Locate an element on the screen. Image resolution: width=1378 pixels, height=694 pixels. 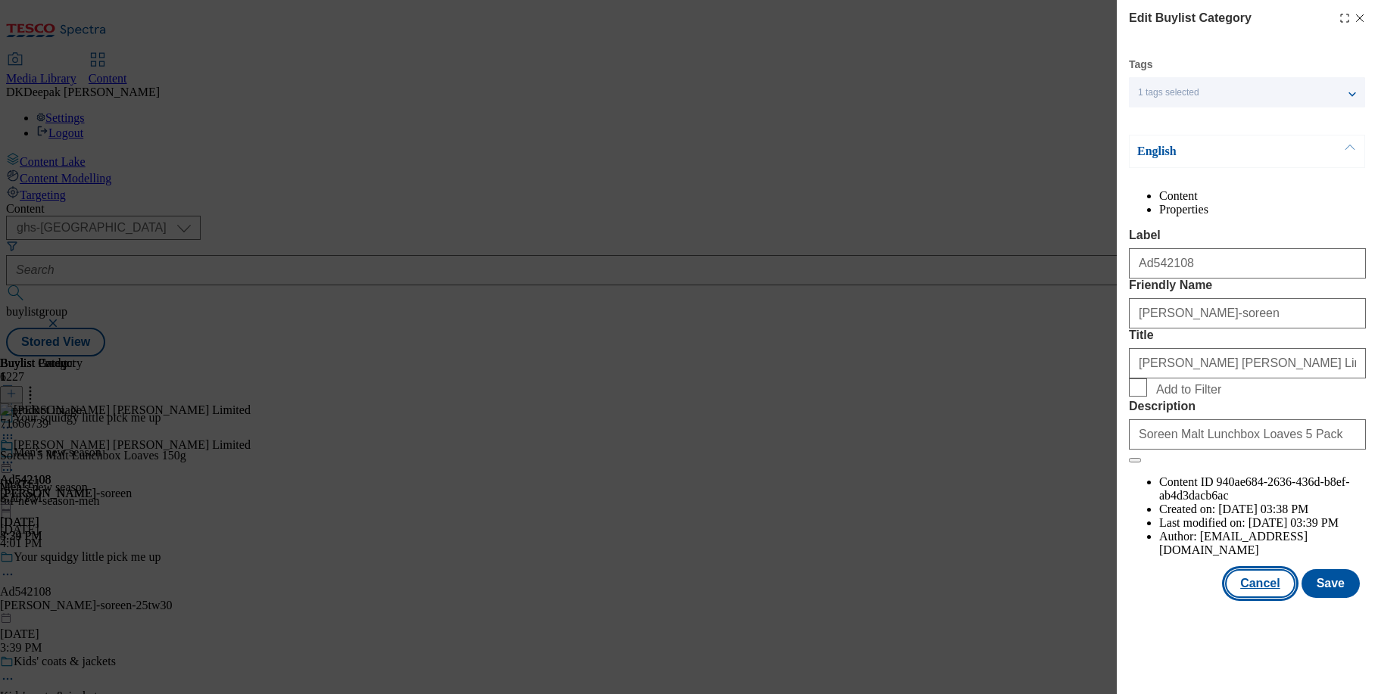
li: Last modified on: is located at coordinates (1262, 523).